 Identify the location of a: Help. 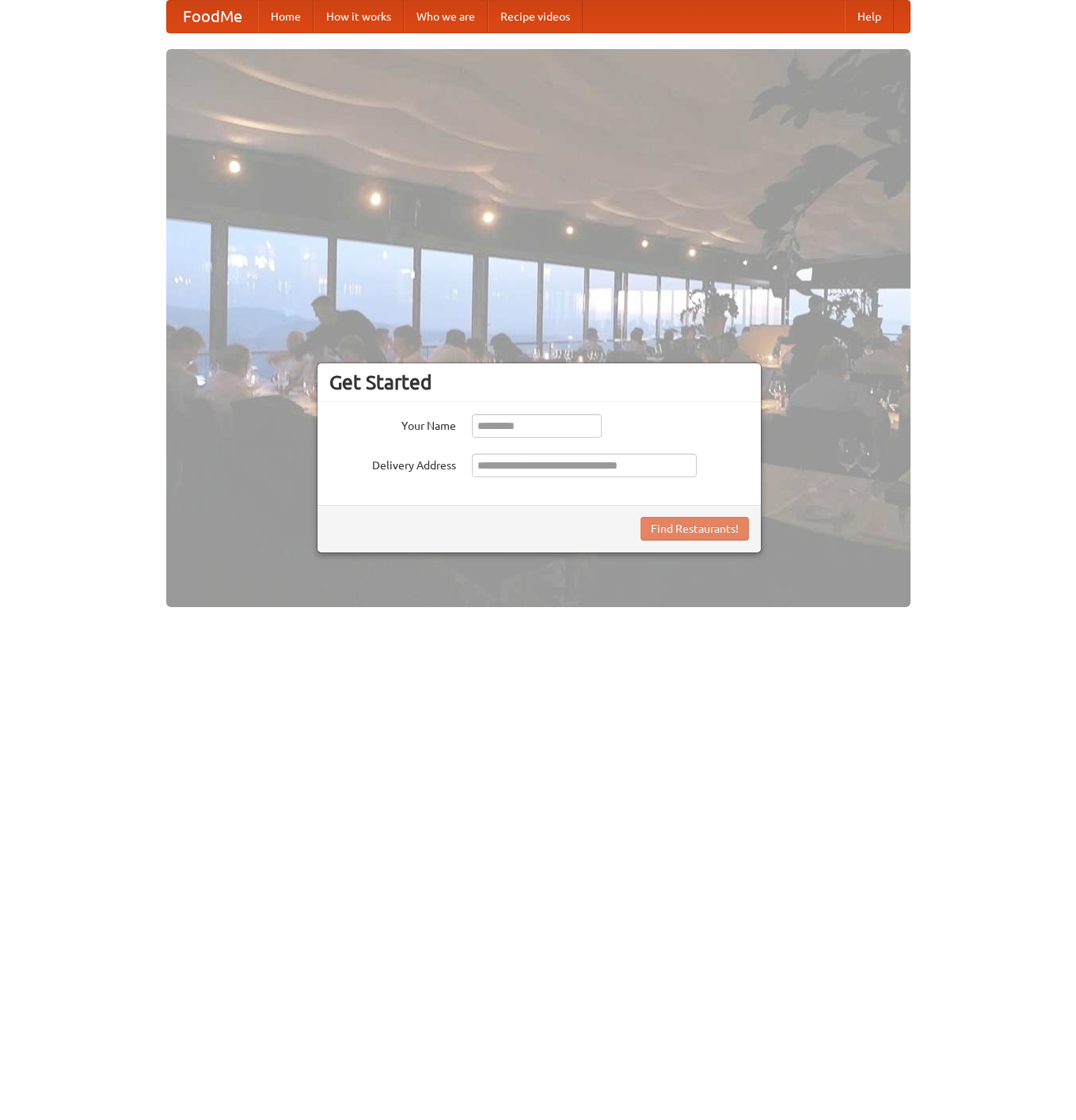
(870, 16).